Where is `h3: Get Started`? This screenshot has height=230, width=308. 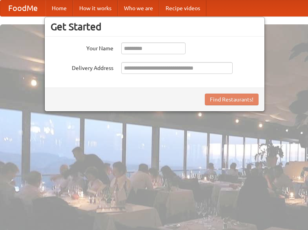 h3: Get Started is located at coordinates (155, 27).